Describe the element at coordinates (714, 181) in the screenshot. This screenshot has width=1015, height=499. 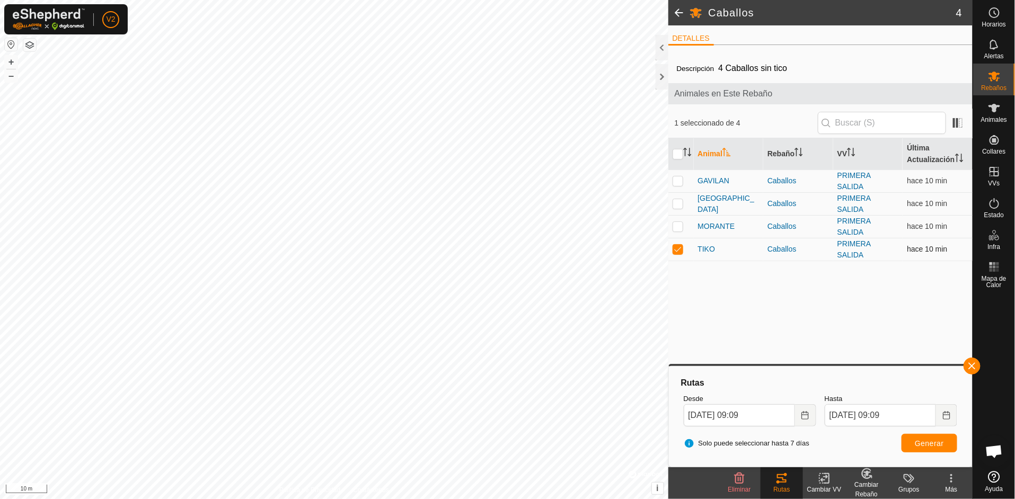
I see `span: GAVILAN` at that location.